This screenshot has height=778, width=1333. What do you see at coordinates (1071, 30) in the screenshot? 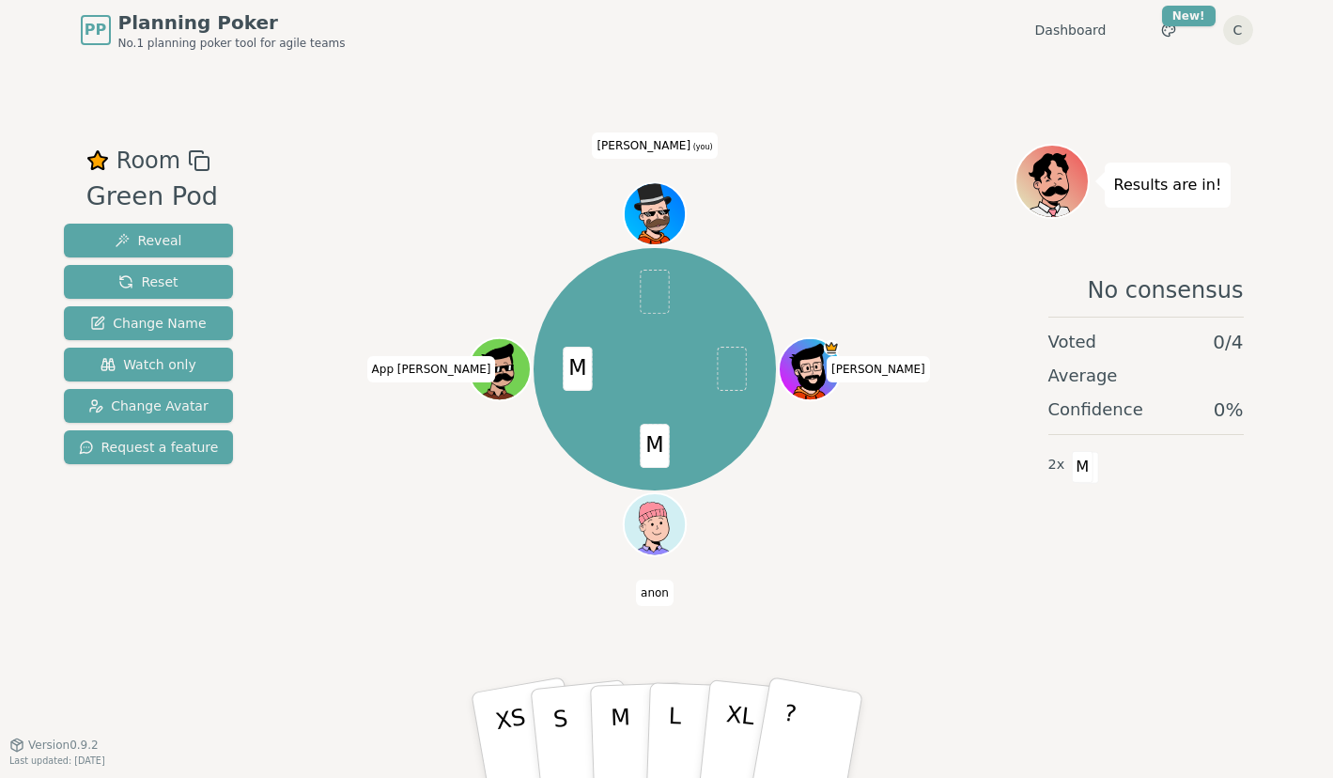
I see `a: Dashboard` at bounding box center [1071, 30].